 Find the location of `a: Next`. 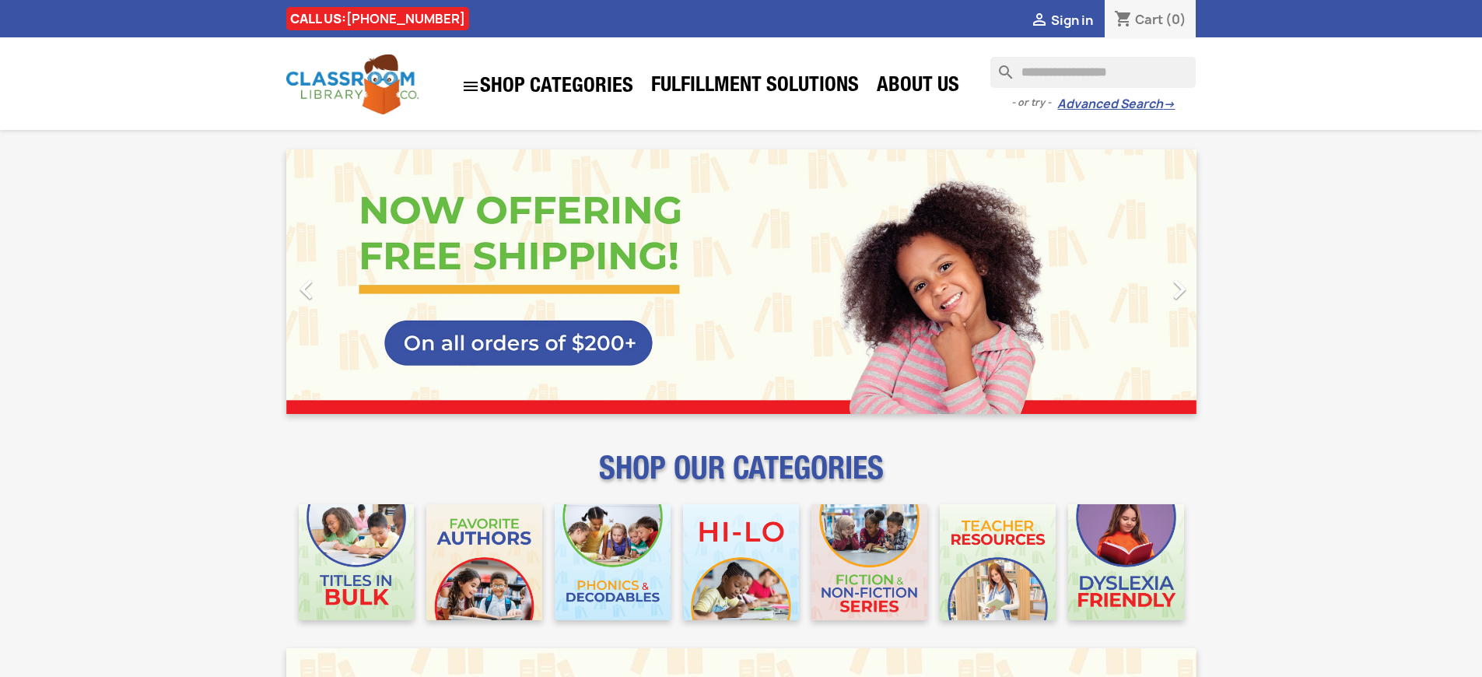

a: Next is located at coordinates (1128, 282).